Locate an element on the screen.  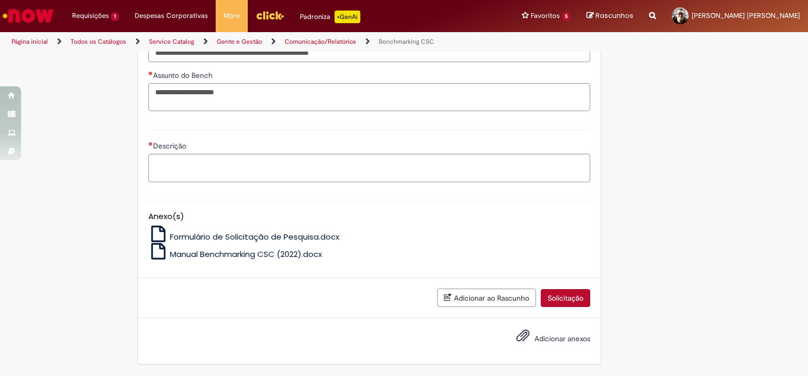
span: Rascunhos is located at coordinates (614, 15).